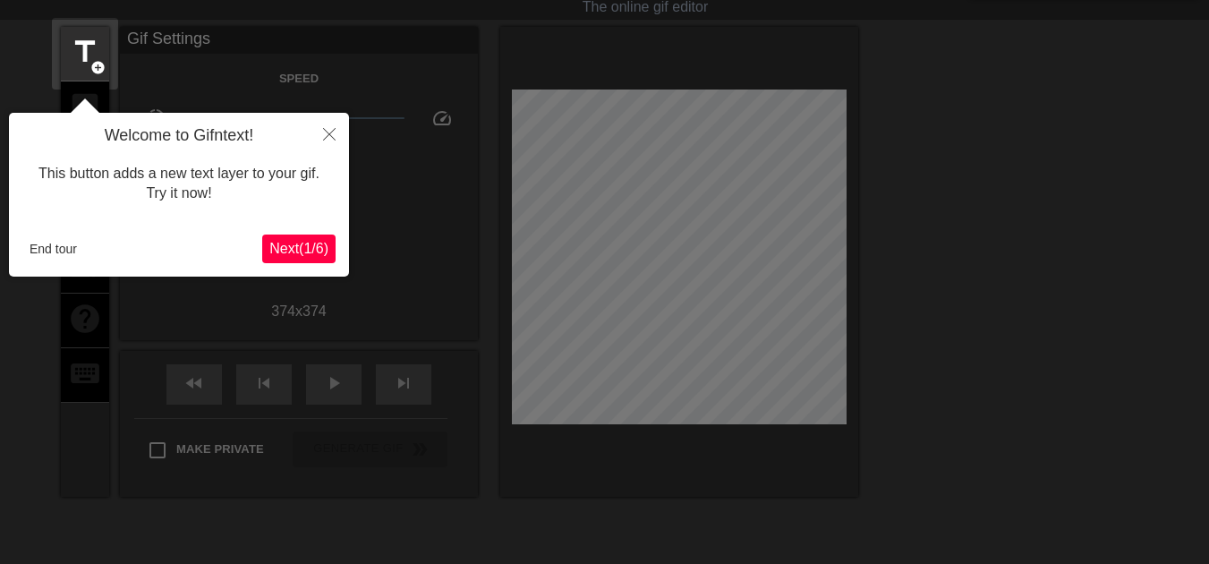  What do you see at coordinates (179, 183) in the screenshot?
I see `div: This button adds a new text layer to your gif. Try it now!` at bounding box center [179, 183].